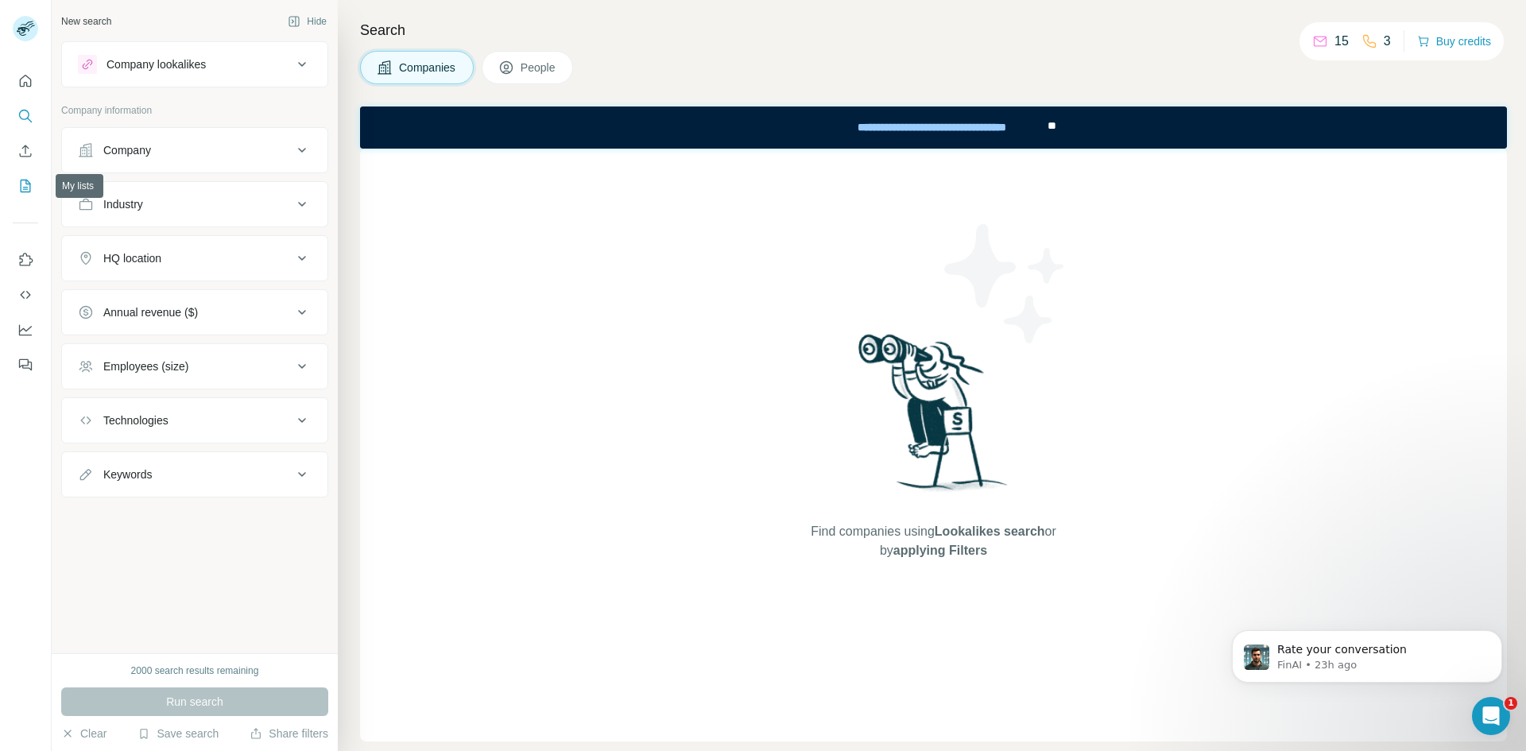  Describe the element at coordinates (25, 116) in the screenshot. I see `button: Search` at that location.